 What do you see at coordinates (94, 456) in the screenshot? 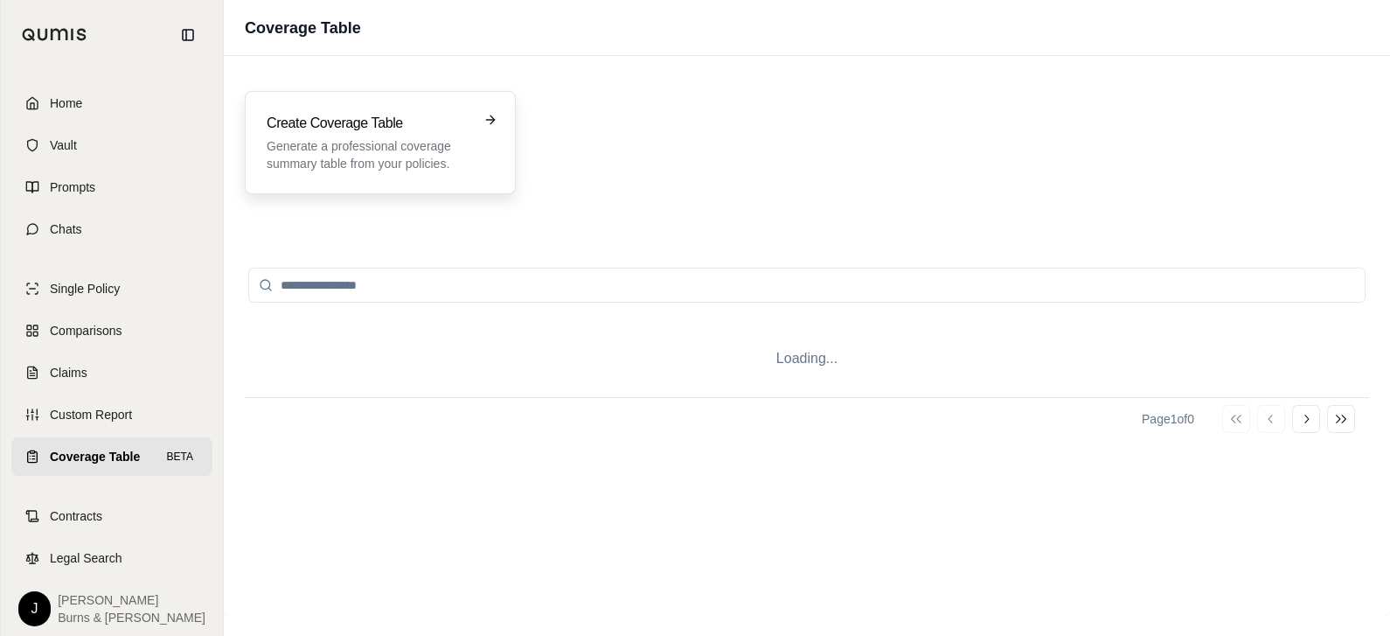
I see `span: Coverage Table` at bounding box center [94, 456].